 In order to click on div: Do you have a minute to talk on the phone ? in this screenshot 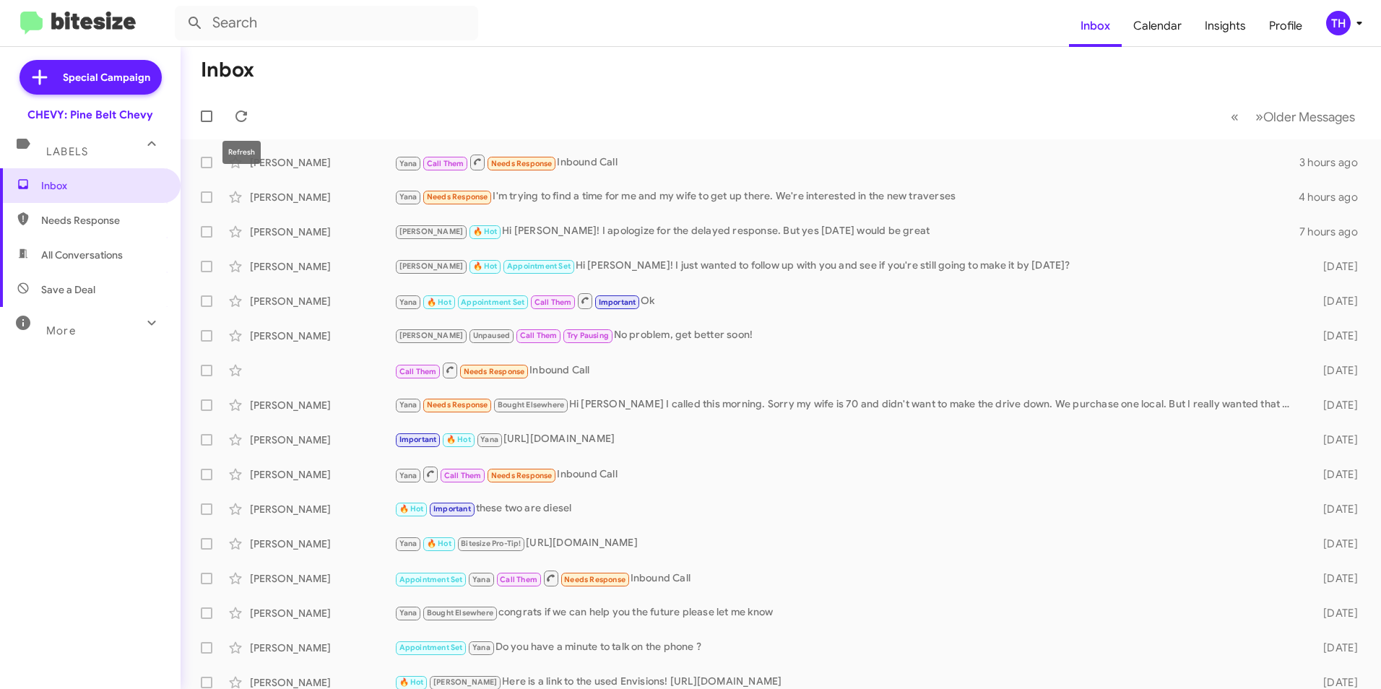, I will do `click(847, 647)`.